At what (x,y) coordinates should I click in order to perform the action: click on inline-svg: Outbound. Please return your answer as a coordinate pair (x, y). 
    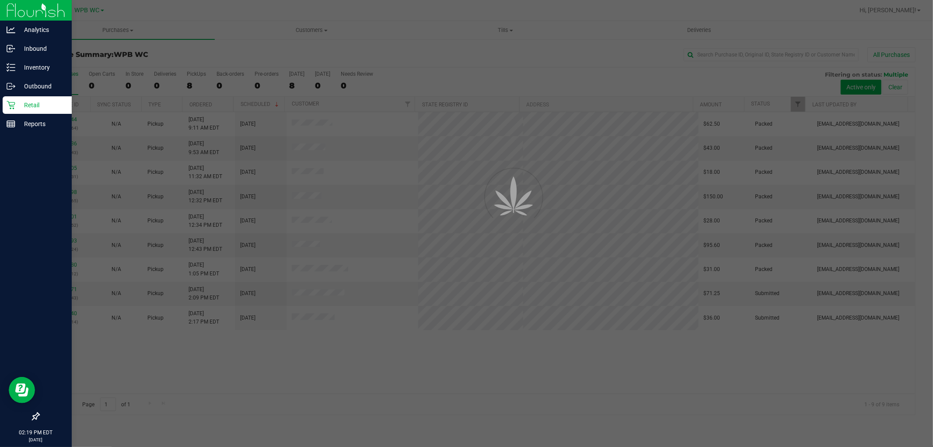
    Looking at the image, I should click on (11, 86).